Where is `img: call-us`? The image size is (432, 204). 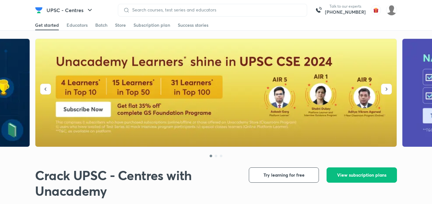 img: call-us is located at coordinates (318, 10).